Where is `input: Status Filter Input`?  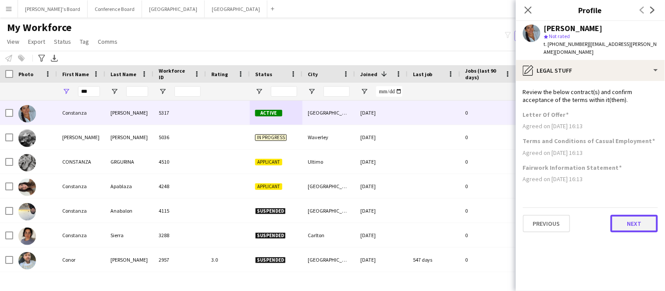
input: Status Filter Input is located at coordinates (284, 92).